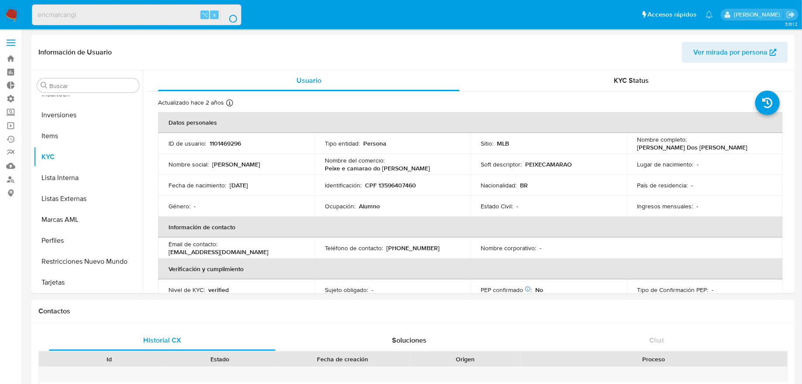 This screenshot has height=384, width=802. What do you see at coordinates (487, 144) in the screenshot?
I see `p: Sitio :` at bounding box center [487, 144].